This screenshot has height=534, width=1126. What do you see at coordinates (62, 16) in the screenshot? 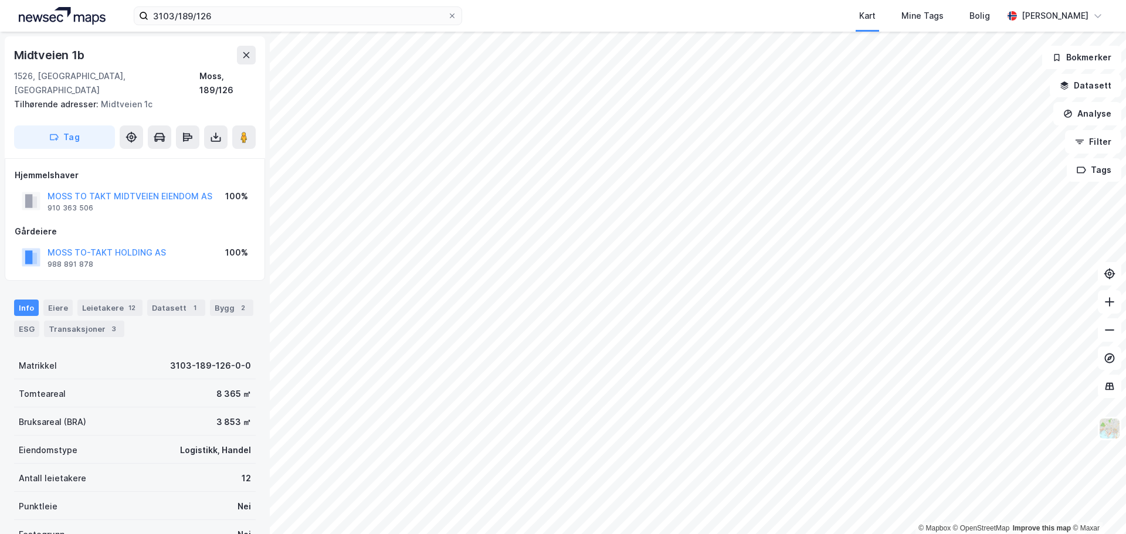
I see `img: logo.a4113a55bc3d86da70a041830d287a7e.svg` at bounding box center [62, 16].